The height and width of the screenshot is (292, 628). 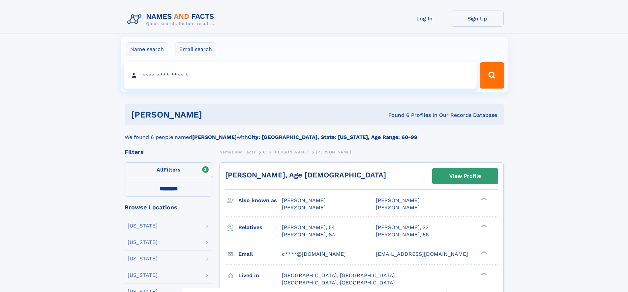 What do you see at coordinates (477, 18) in the screenshot?
I see `a: Sign Up` at bounding box center [477, 18].